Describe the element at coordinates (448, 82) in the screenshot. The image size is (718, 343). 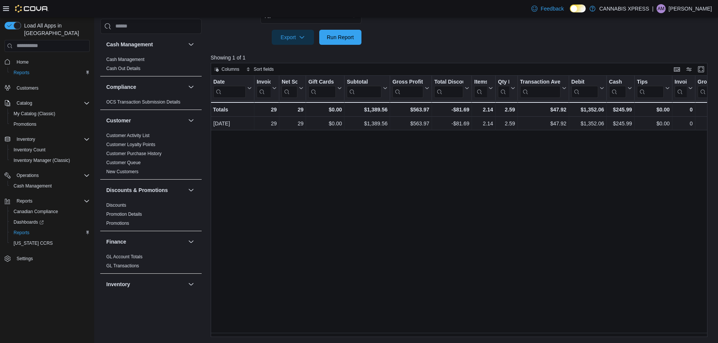
I see `div: Total Discount` at that location.